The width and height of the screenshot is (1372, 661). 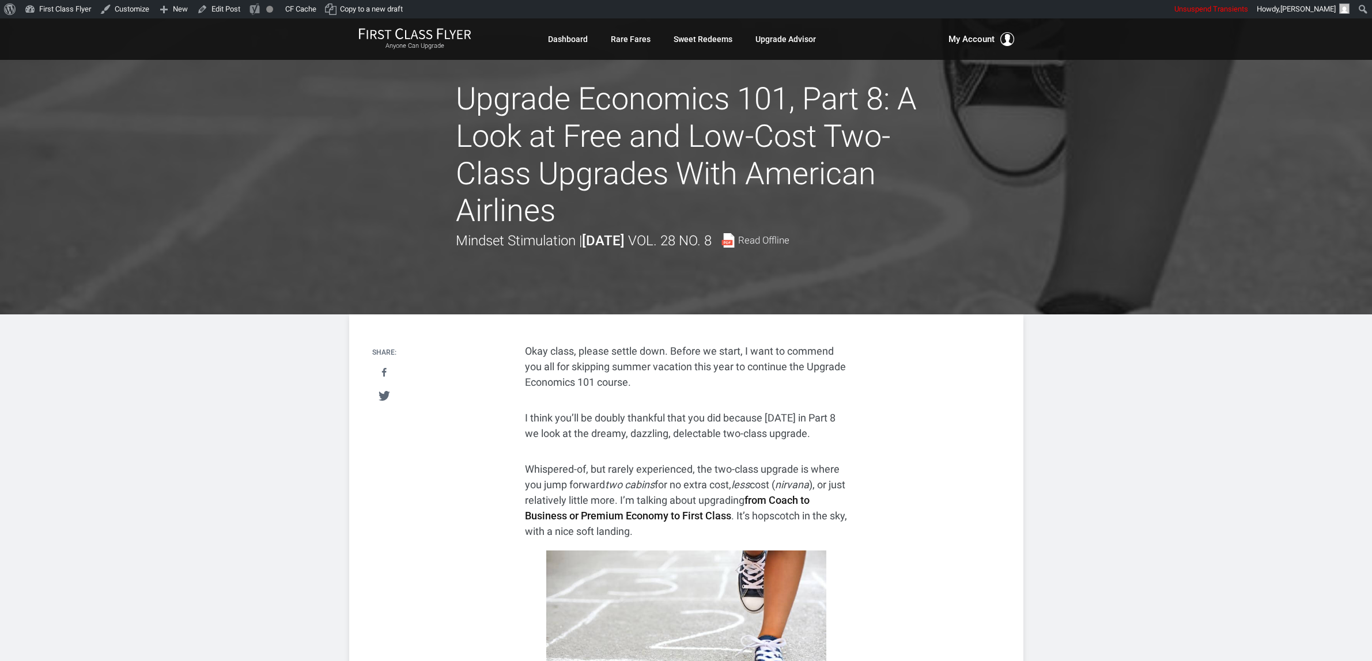 What do you see at coordinates (384, 396) in the screenshot?
I see `a: Tweet` at bounding box center [384, 396].